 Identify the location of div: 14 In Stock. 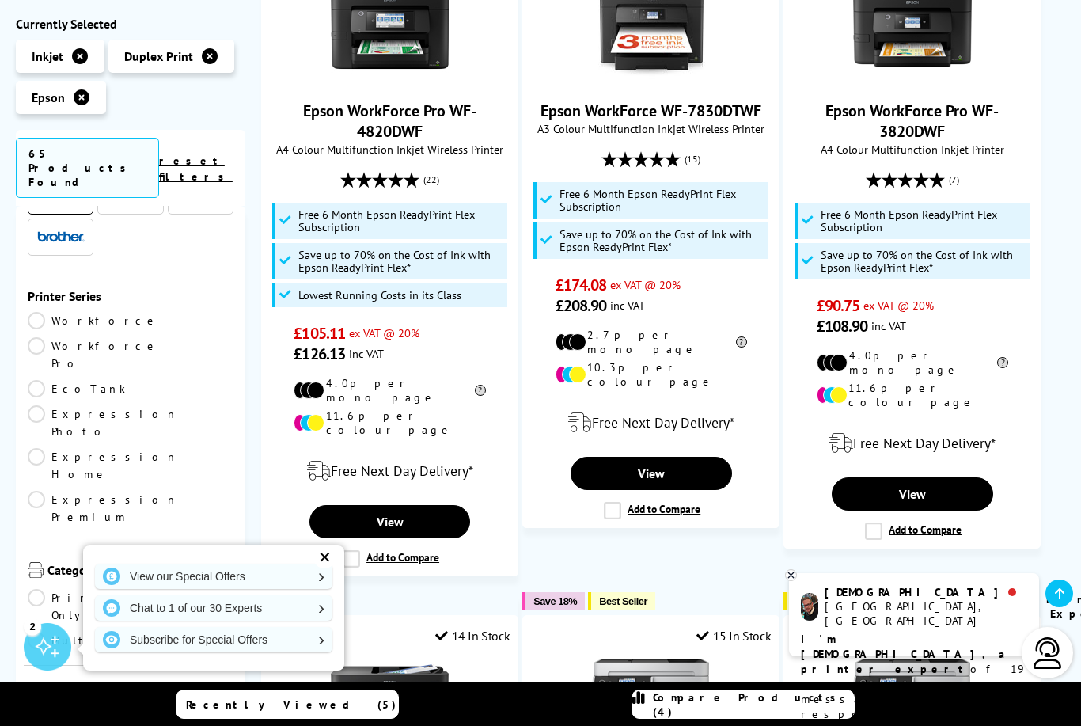
(473, 636).